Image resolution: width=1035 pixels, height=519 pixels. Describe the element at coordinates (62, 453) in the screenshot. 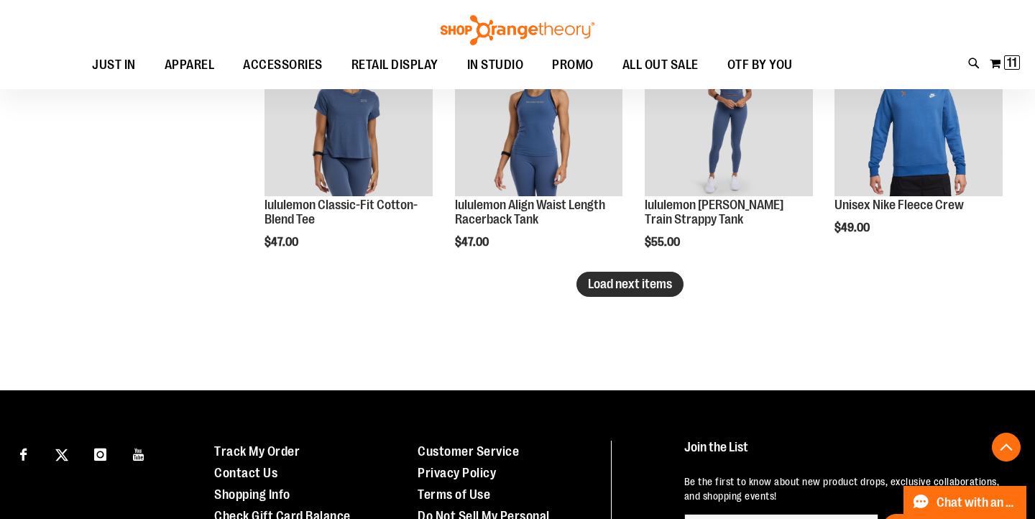

I see `a: Visit our X page` at that location.